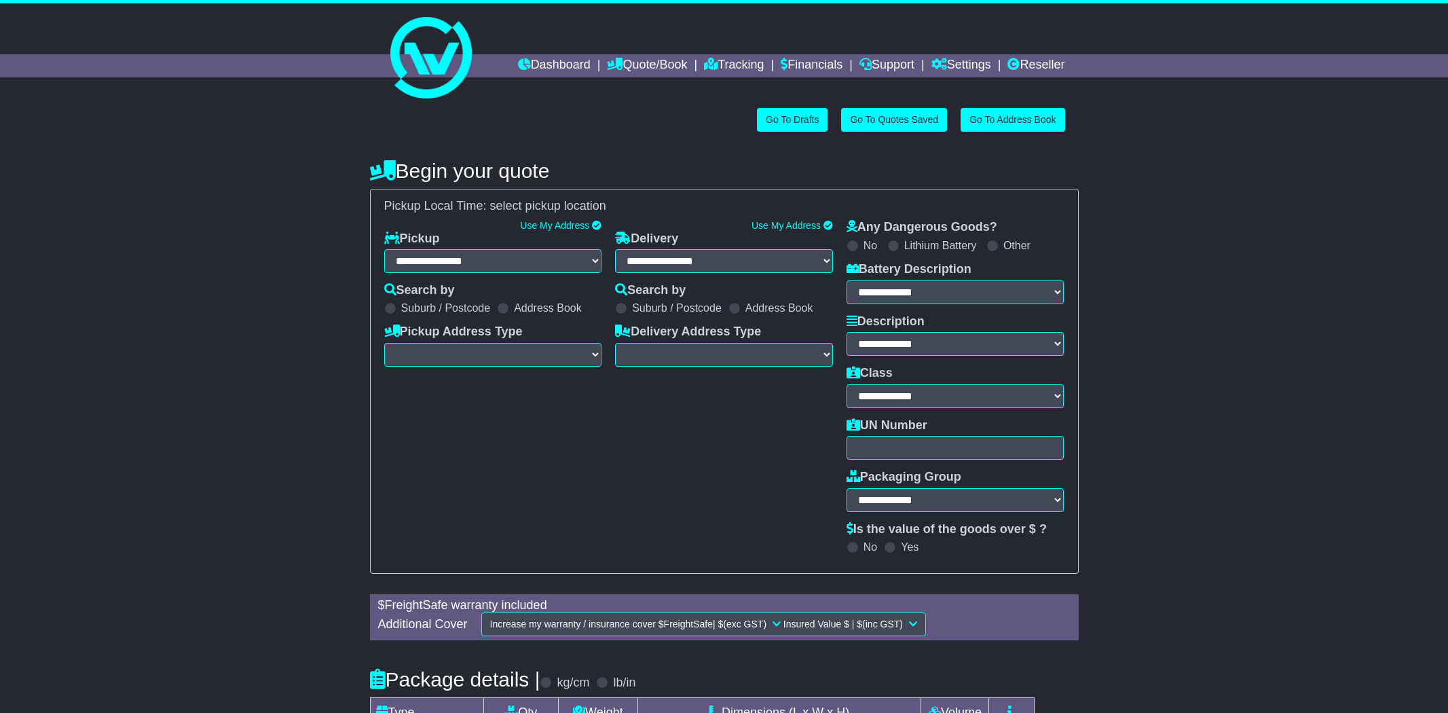 The width and height of the screenshot is (1448, 713). Describe the element at coordinates (423, 625) in the screenshot. I see `div: Additional Cover` at that location.